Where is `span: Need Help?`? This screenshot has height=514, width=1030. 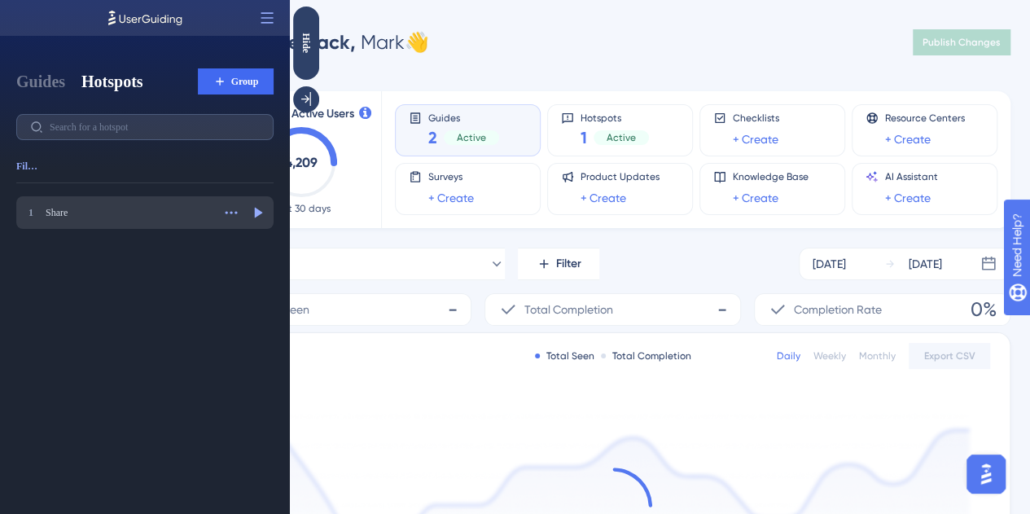 span: Need Help? is located at coordinates (70, 14).